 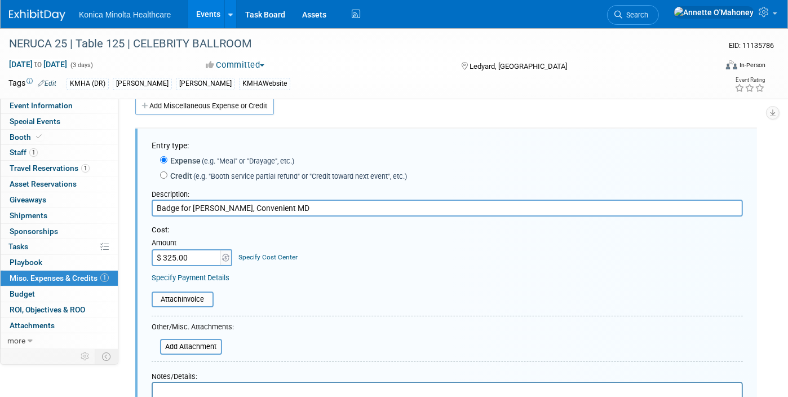 I want to click on span: ROI, Objectives & ROO, so click(x=47, y=309).